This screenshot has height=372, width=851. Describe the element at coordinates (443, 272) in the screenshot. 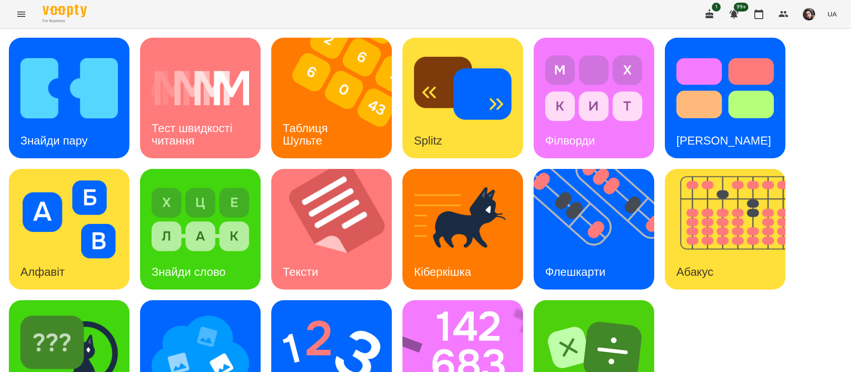

I see `h3: Кіберкішка` at that location.